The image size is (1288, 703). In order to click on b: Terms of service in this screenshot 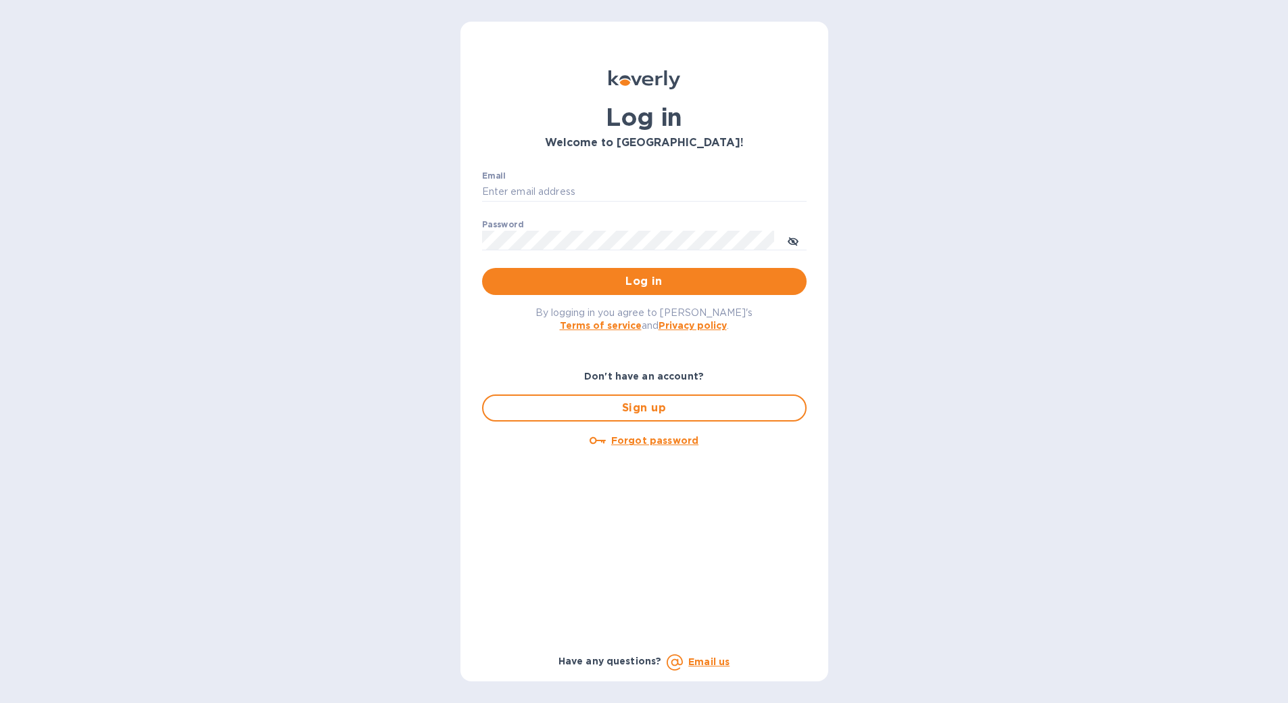, I will do `click(600, 325)`.